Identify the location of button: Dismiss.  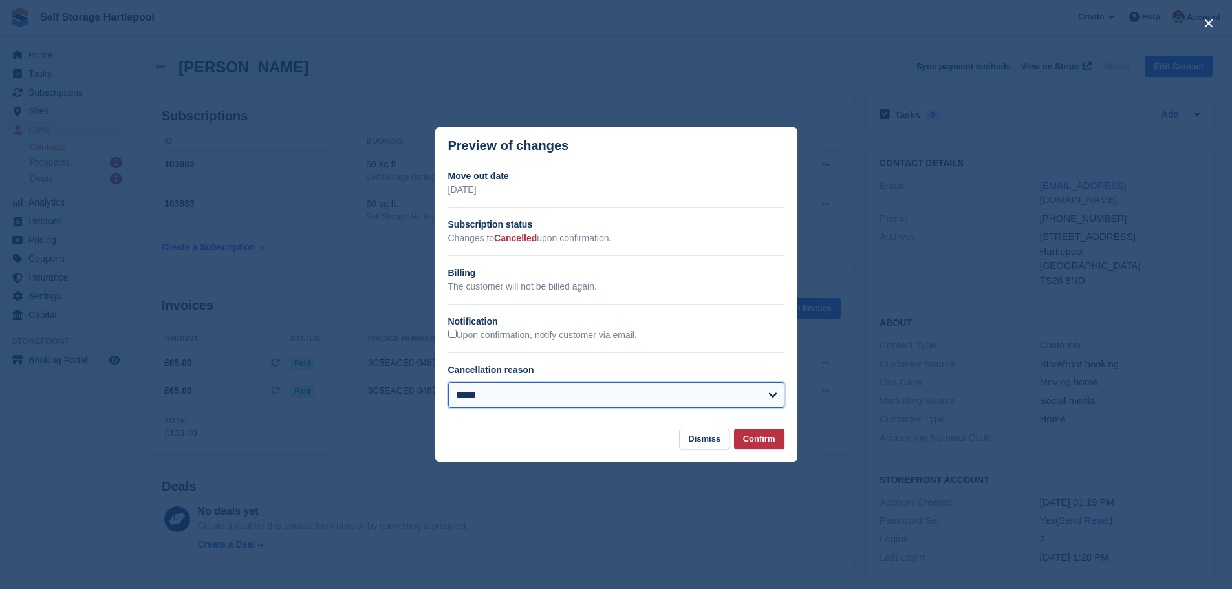
(705, 439).